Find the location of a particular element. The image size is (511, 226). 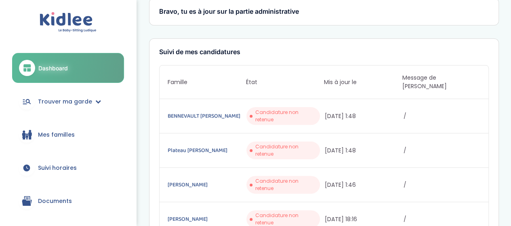

a: Documents is located at coordinates (68, 201).